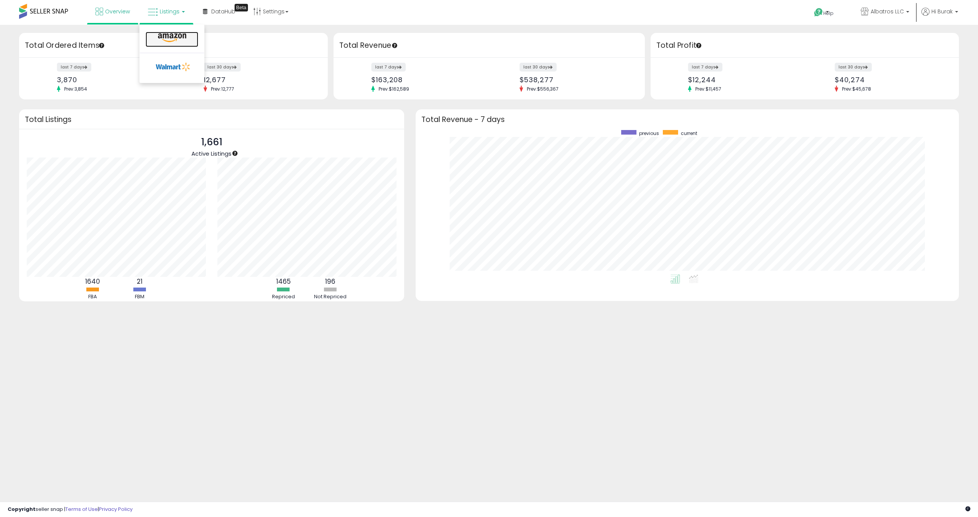 The image size is (978, 517). I want to click on h3: Total Revenue - 7 days, so click(687, 119).